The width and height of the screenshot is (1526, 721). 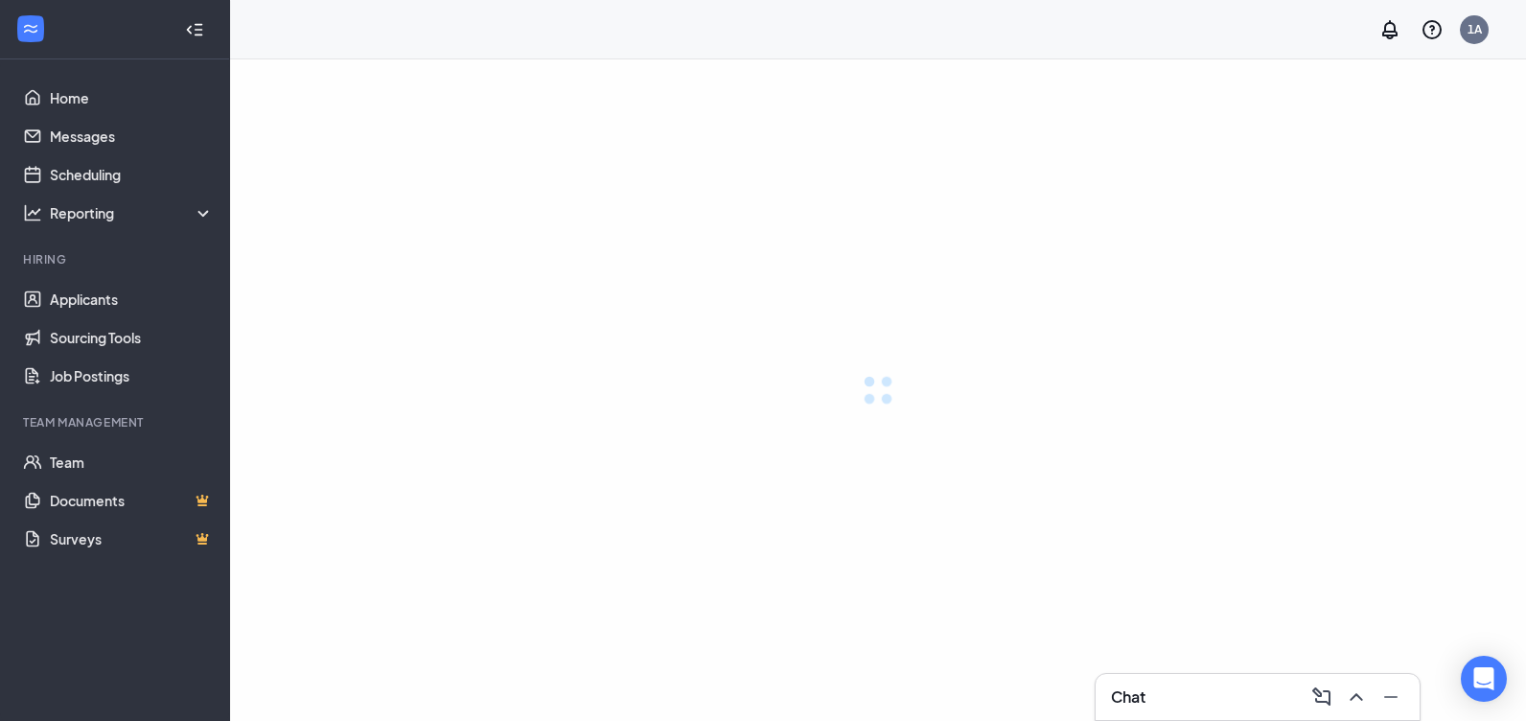 What do you see at coordinates (131, 500) in the screenshot?
I see `a: DocumentsCrown` at bounding box center [131, 500].